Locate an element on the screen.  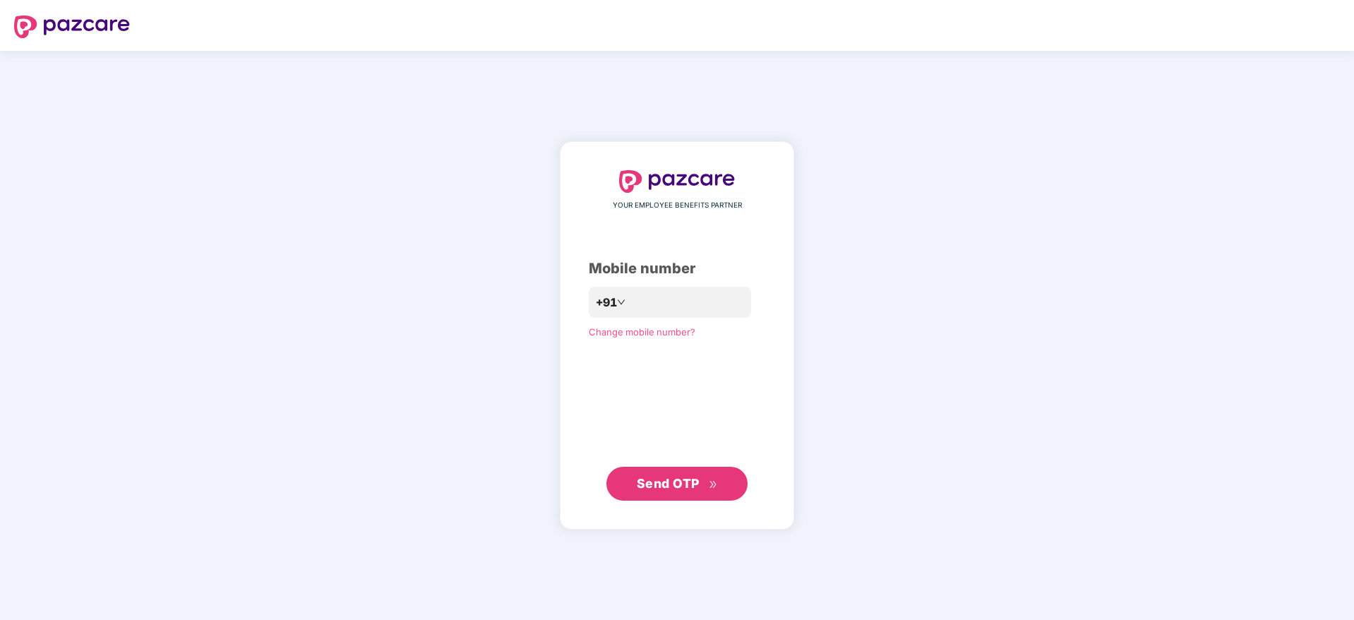
span: Change mobile number? is located at coordinates (642, 332).